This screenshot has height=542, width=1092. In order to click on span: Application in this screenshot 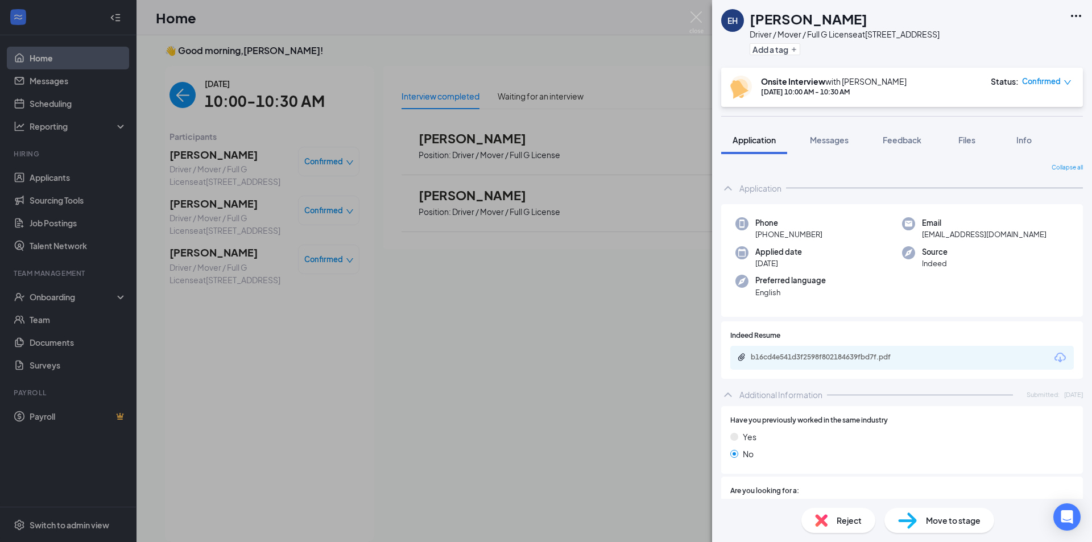, I will do `click(754, 140)`.